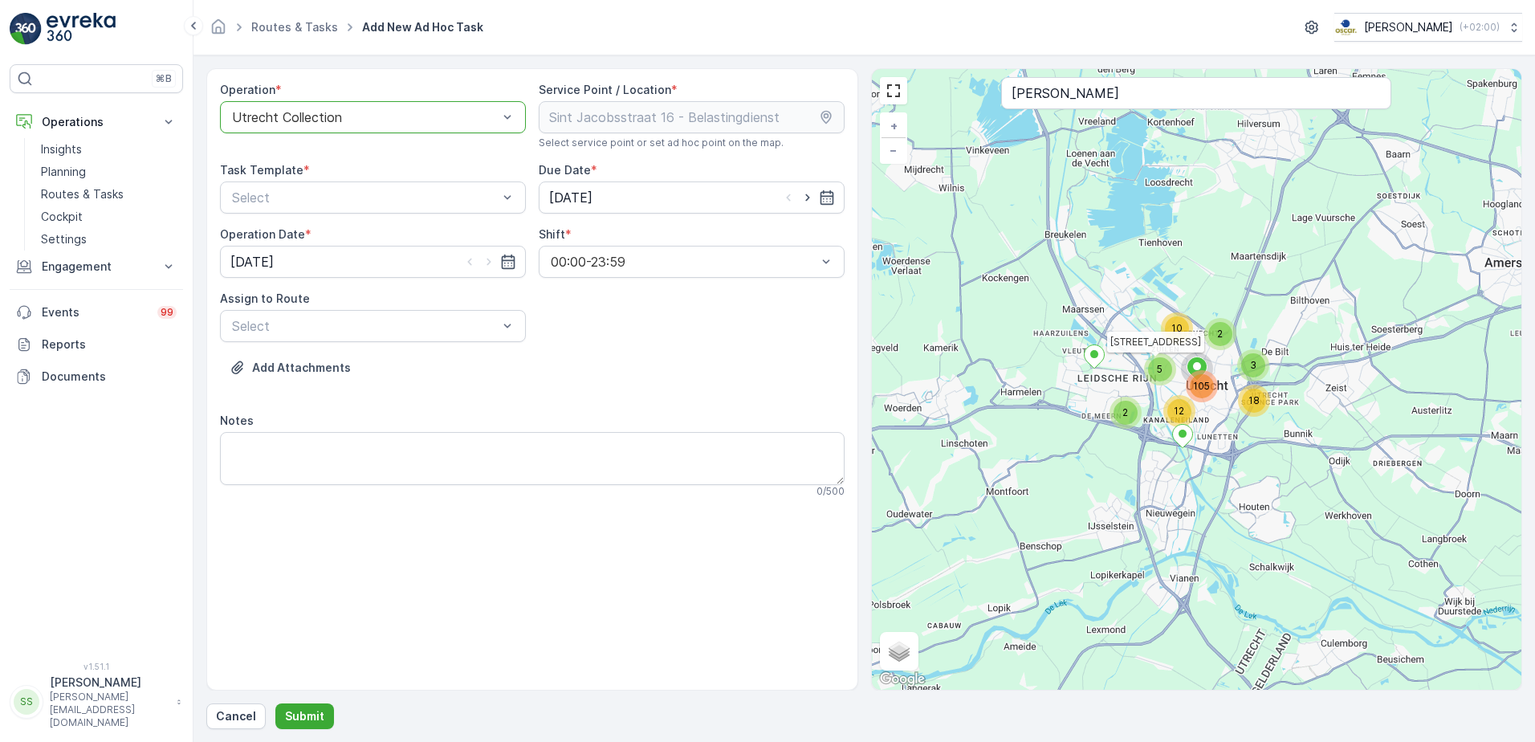 This screenshot has width=1535, height=742. What do you see at coordinates (691, 117) in the screenshot?
I see `input: Sint Jacobsstraat 16 - Belastingdienst` at bounding box center [691, 117].